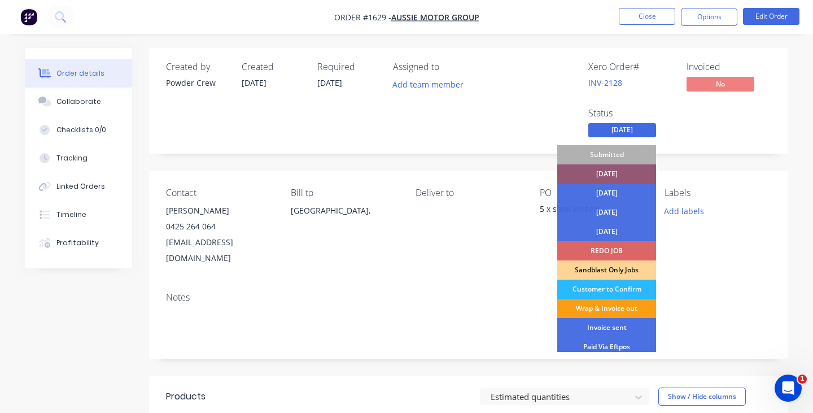 The height and width of the screenshot is (413, 813). I want to click on div: 5 x steel wheels, so click(593, 211).